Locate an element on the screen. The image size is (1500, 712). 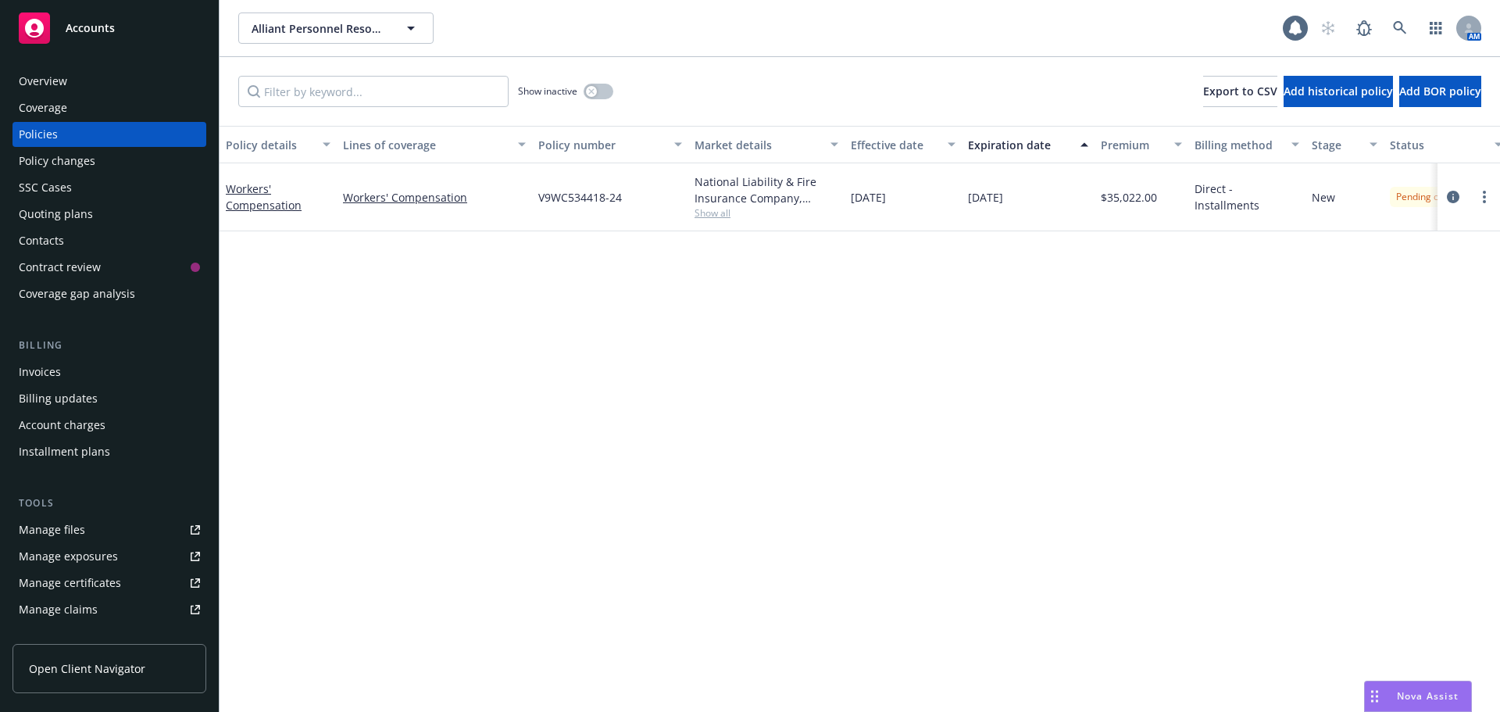
button: Effective date is located at coordinates (903, 145).